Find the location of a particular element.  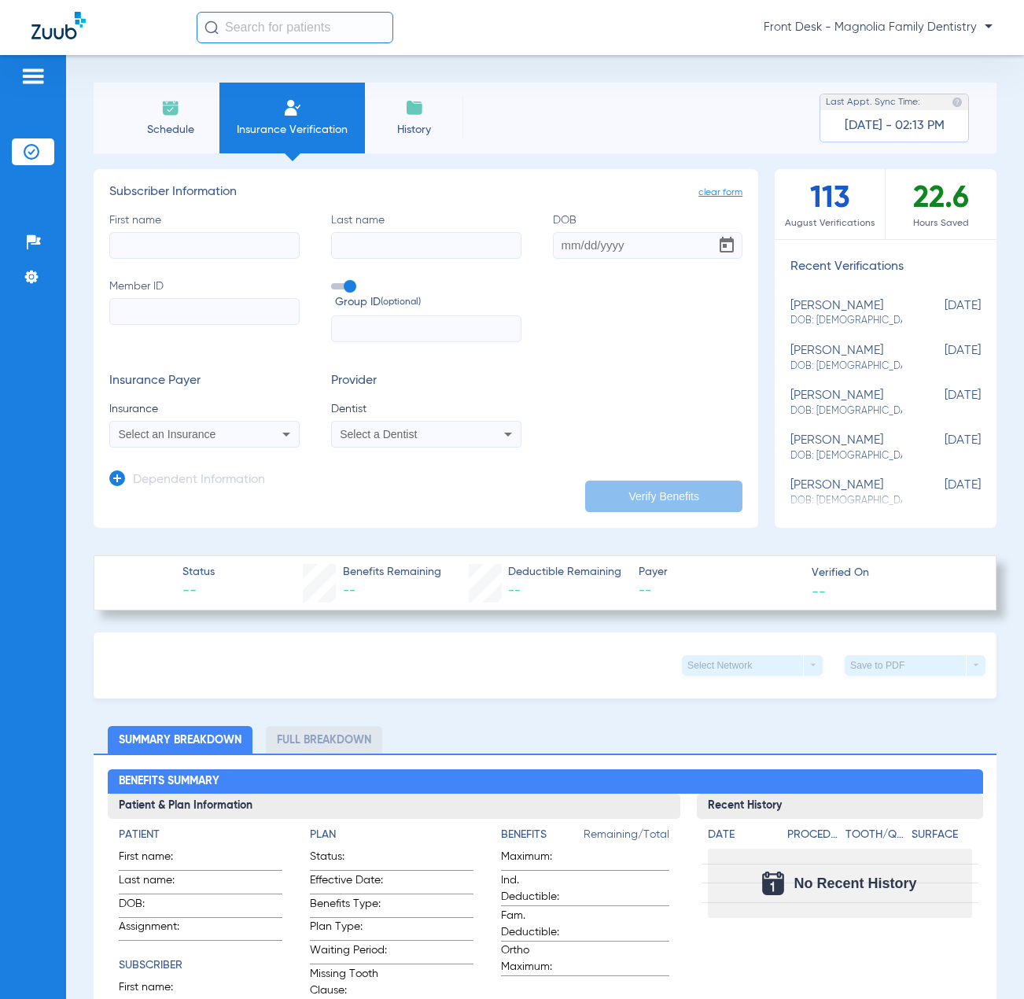

span: Dentist is located at coordinates (426, 409).